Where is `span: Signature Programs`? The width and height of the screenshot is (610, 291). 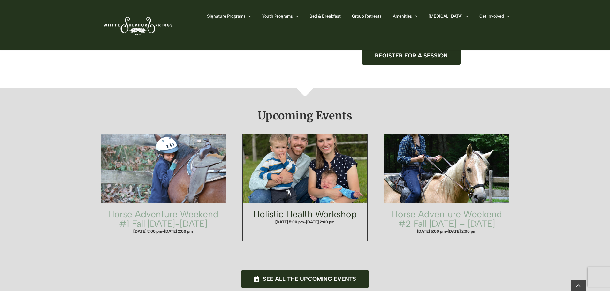 span: Signature Programs is located at coordinates (226, 16).